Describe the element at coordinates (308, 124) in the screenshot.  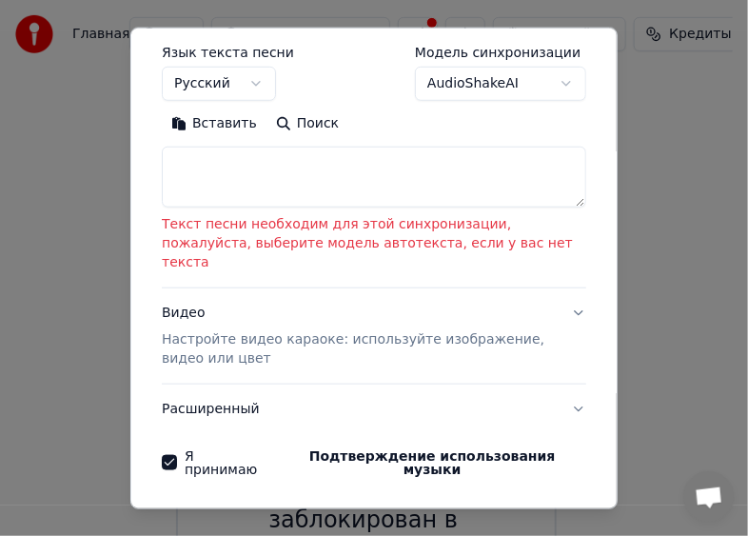
I see `button: Поиск` at that location.